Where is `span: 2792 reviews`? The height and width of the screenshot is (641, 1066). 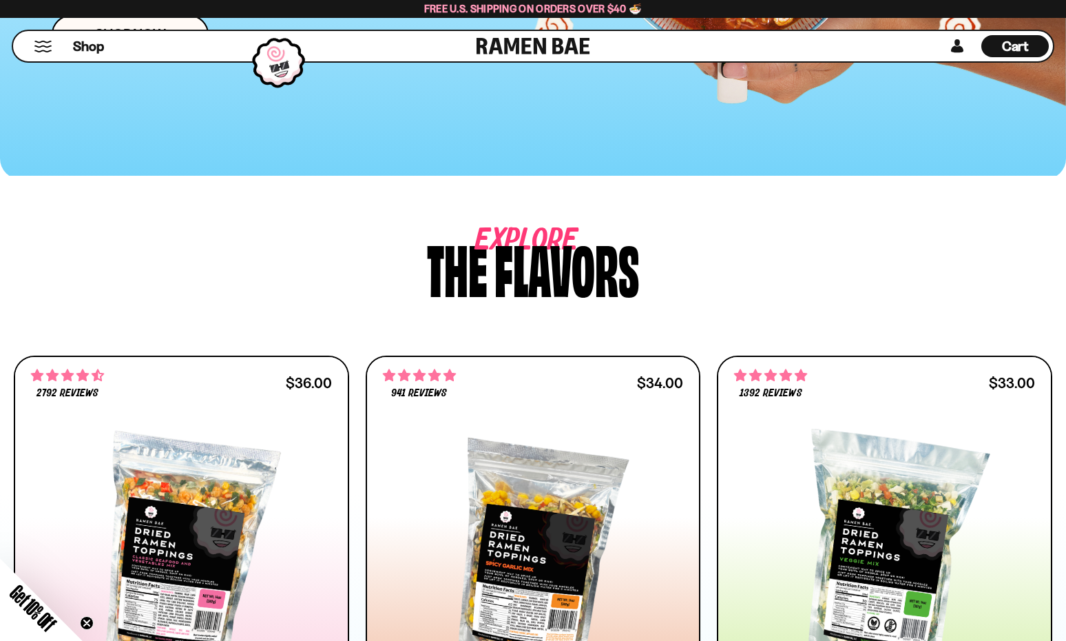 span: 2792 reviews is located at coordinates (68, 393).